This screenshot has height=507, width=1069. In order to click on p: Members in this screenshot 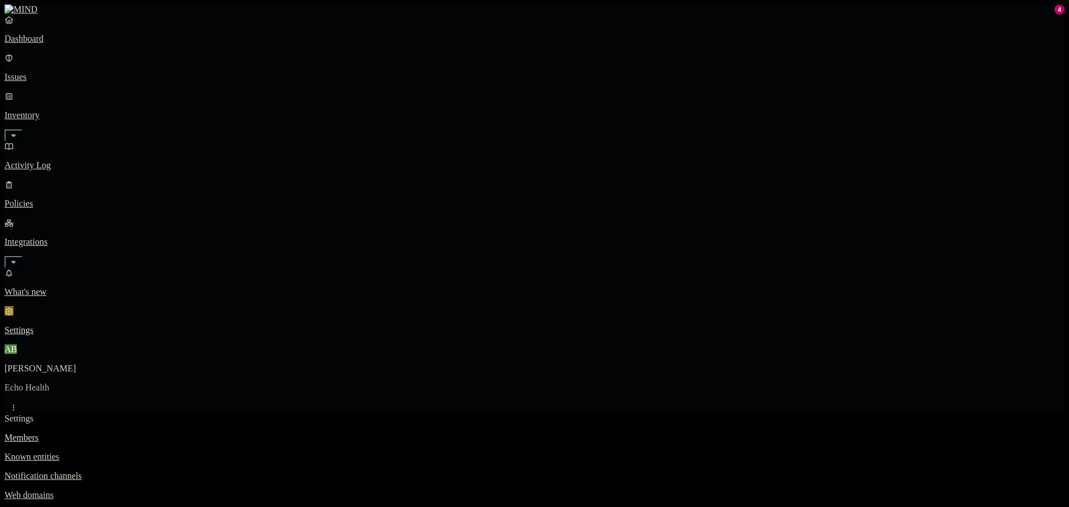, I will do `click(534, 438)`.